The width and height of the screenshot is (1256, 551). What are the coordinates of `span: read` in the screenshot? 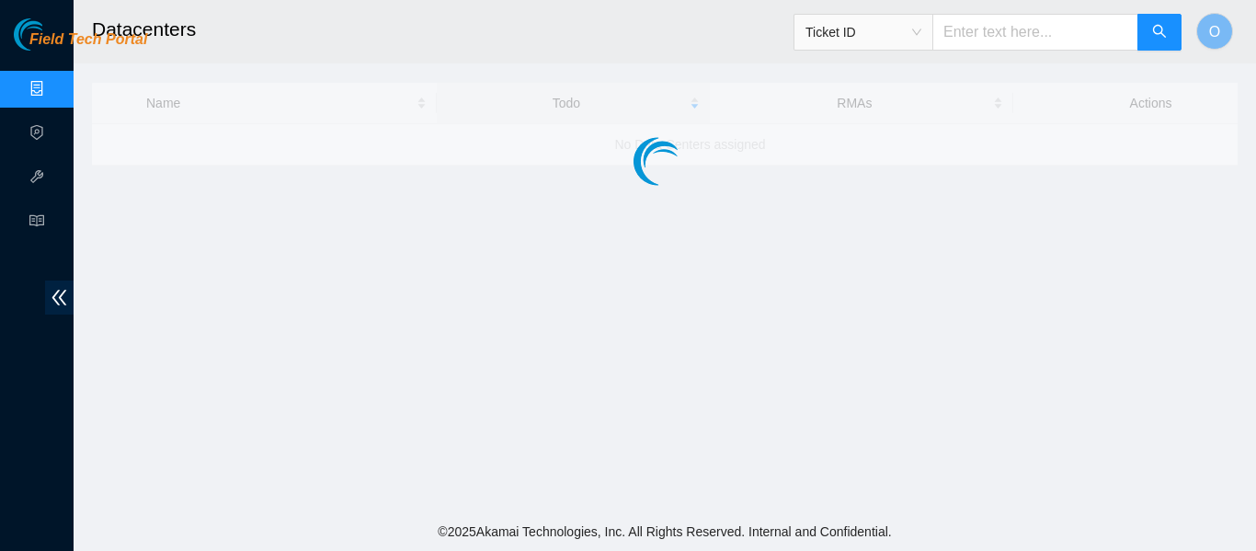 It's located at (37, 223).